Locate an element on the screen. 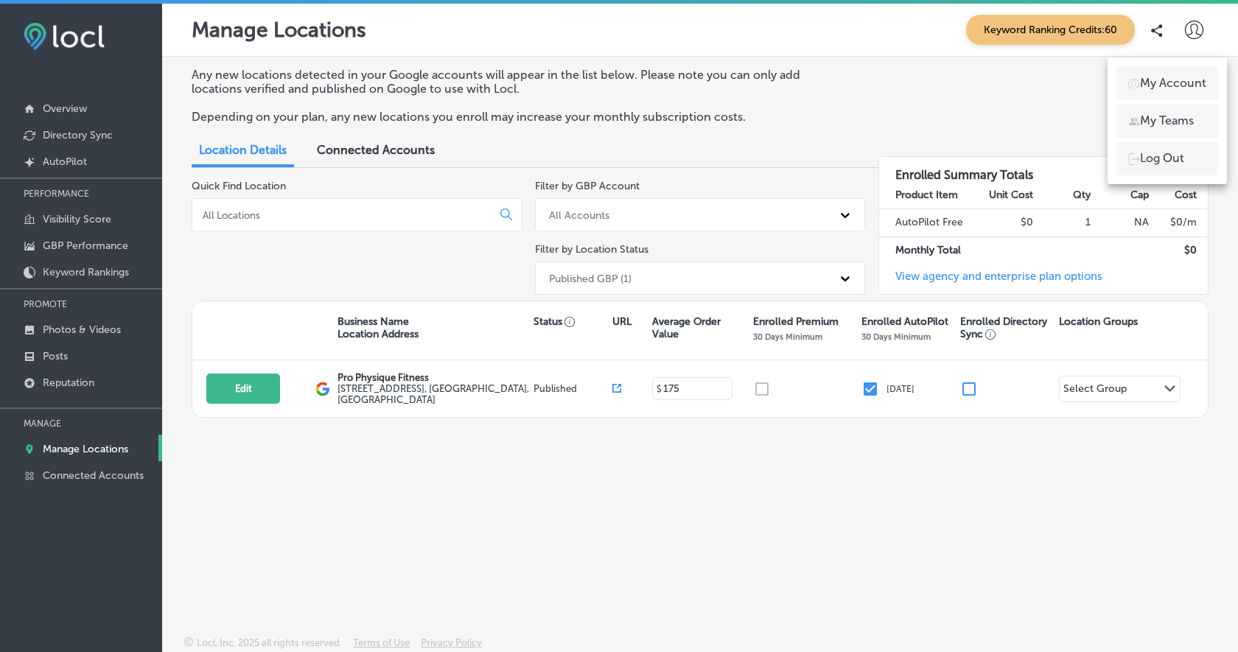  p: GBP Performance is located at coordinates (85, 245).